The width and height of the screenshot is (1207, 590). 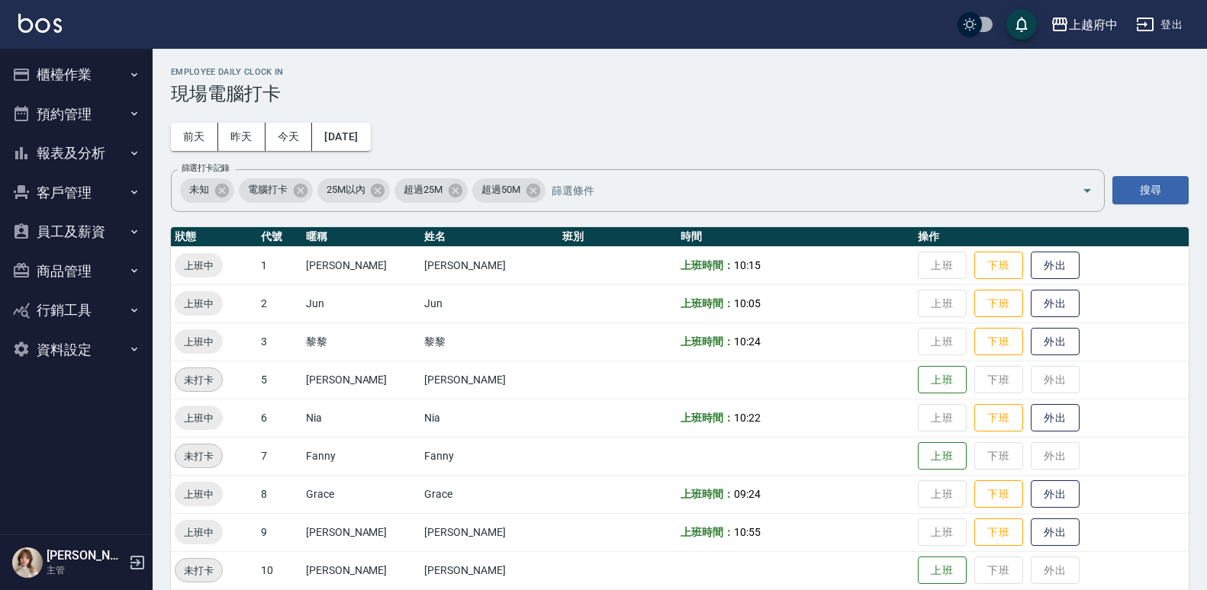 I want to click on div: 上越府中, so click(x=1093, y=24).